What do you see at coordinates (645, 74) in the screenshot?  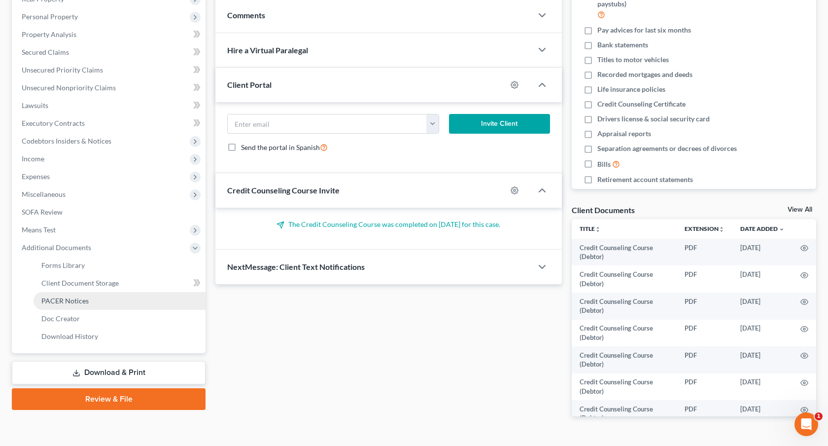 I see `span: Recorded mortgages and deeds` at bounding box center [645, 74].